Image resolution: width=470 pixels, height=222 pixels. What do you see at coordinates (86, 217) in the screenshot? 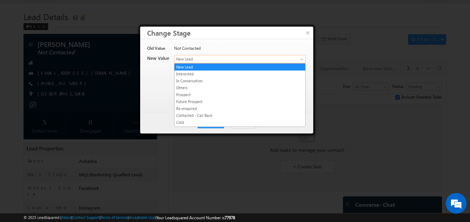
I see `a: Contact Support` at bounding box center [86, 217].